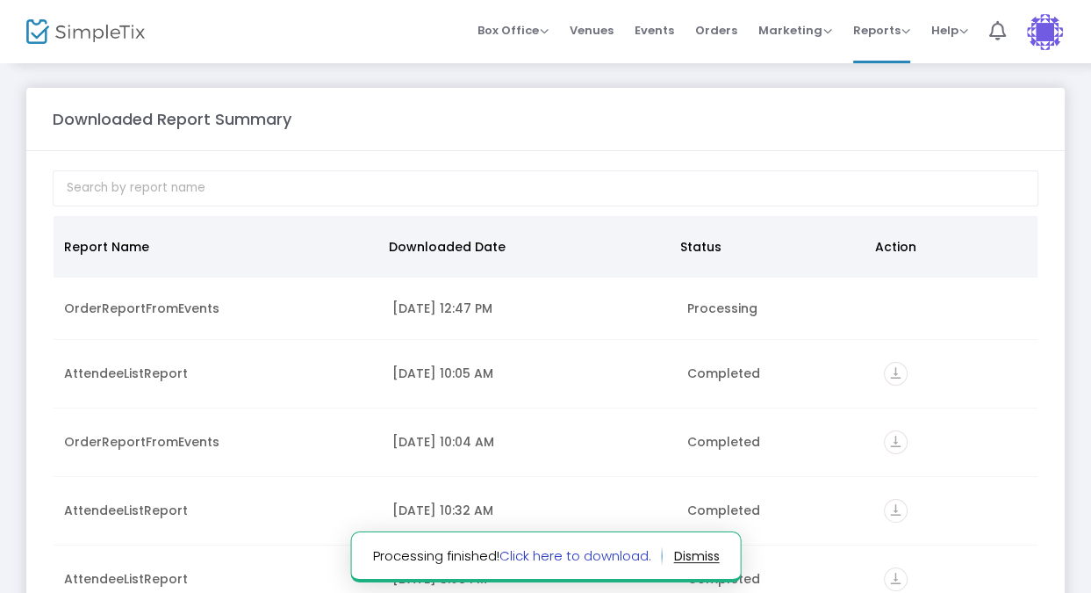  Describe the element at coordinates (946, 247) in the screenshot. I see `th: Action` at that location.